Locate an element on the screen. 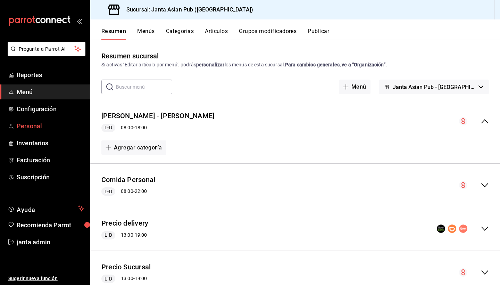 The height and width of the screenshot is (285, 500). button: Resumen is located at coordinates (114, 34).